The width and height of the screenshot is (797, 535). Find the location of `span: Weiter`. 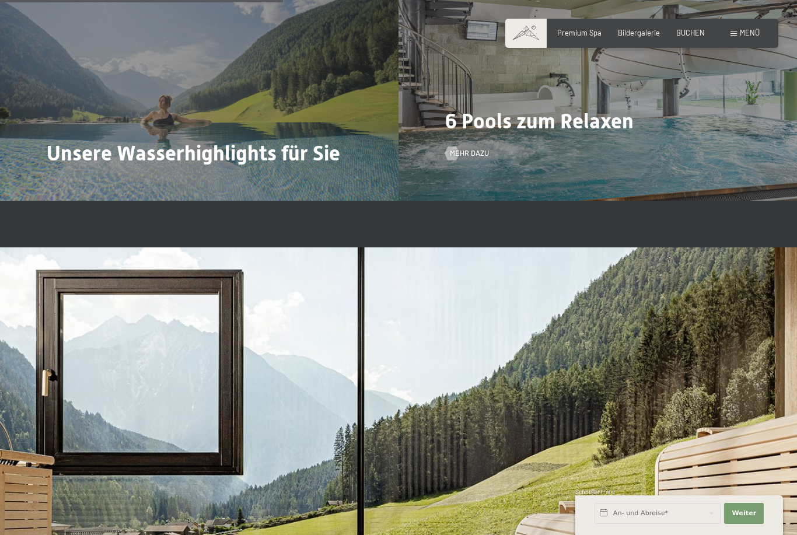

span: Weiter is located at coordinates (744, 514).